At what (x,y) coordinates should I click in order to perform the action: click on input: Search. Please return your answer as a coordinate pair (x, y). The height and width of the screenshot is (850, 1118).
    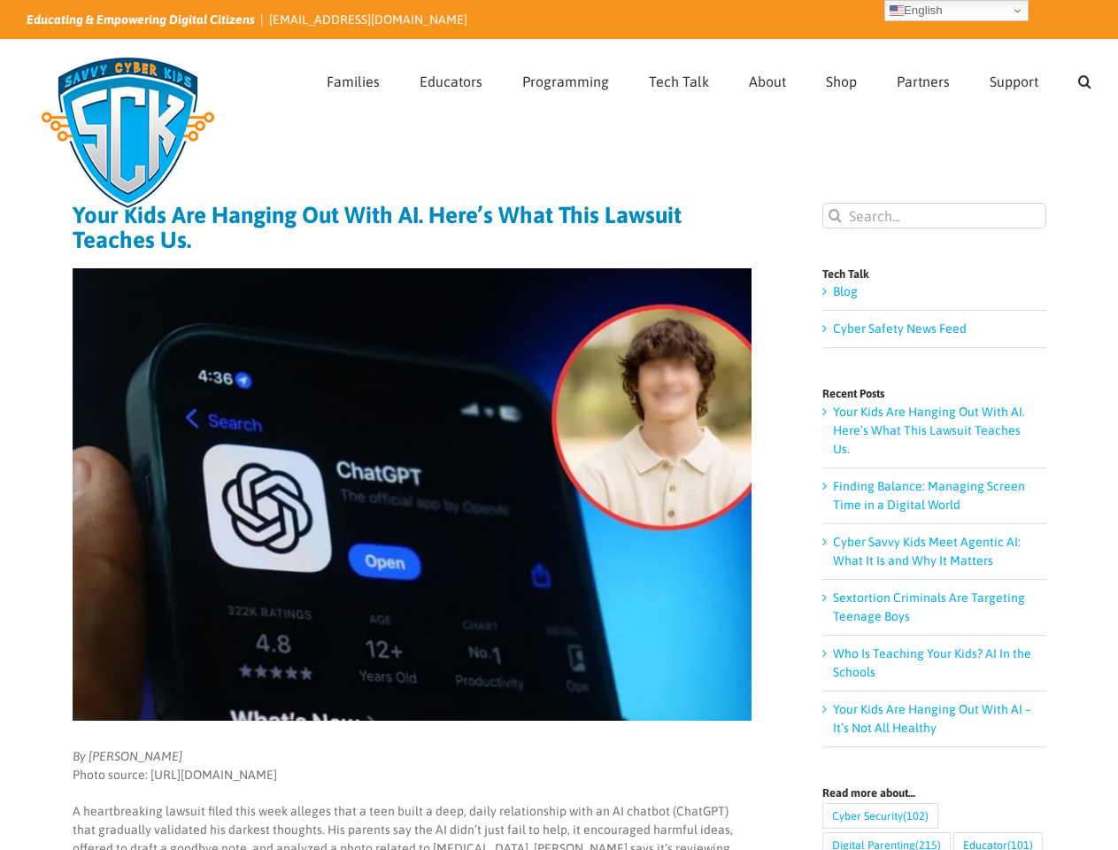
    Looking at the image, I should click on (834, 215).